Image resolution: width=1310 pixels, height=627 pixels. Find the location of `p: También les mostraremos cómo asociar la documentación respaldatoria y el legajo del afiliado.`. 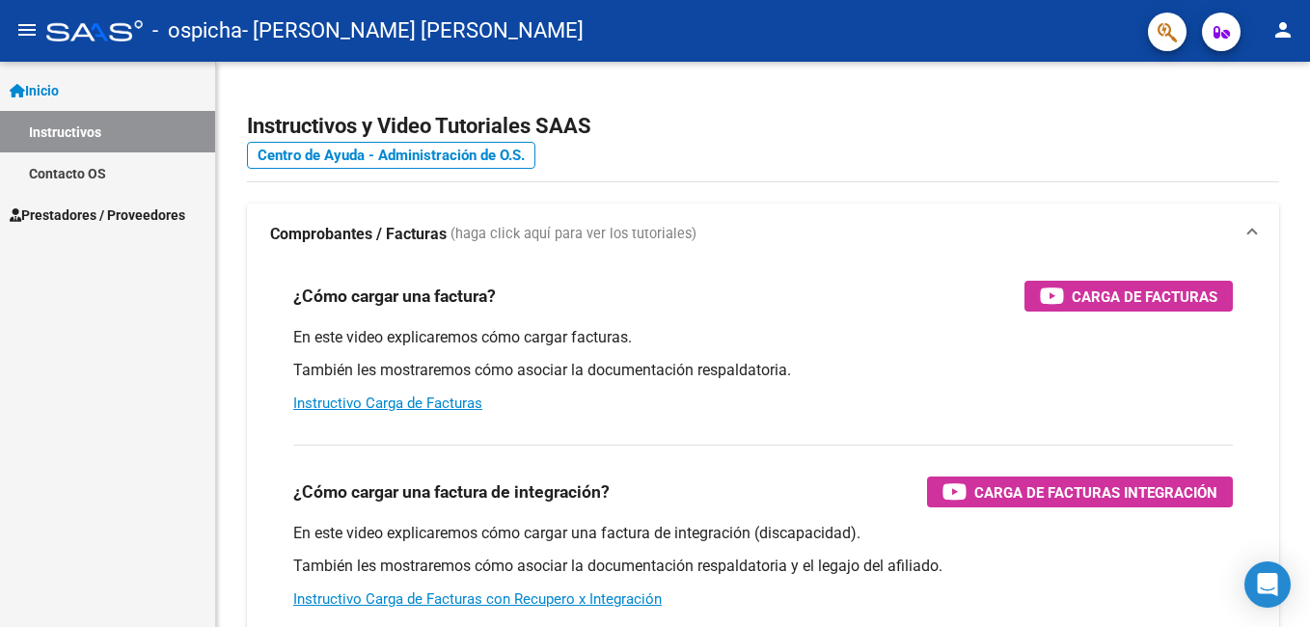

p: También les mostraremos cómo asociar la documentación respaldatoria y el legajo del afiliado. is located at coordinates (763, 566).